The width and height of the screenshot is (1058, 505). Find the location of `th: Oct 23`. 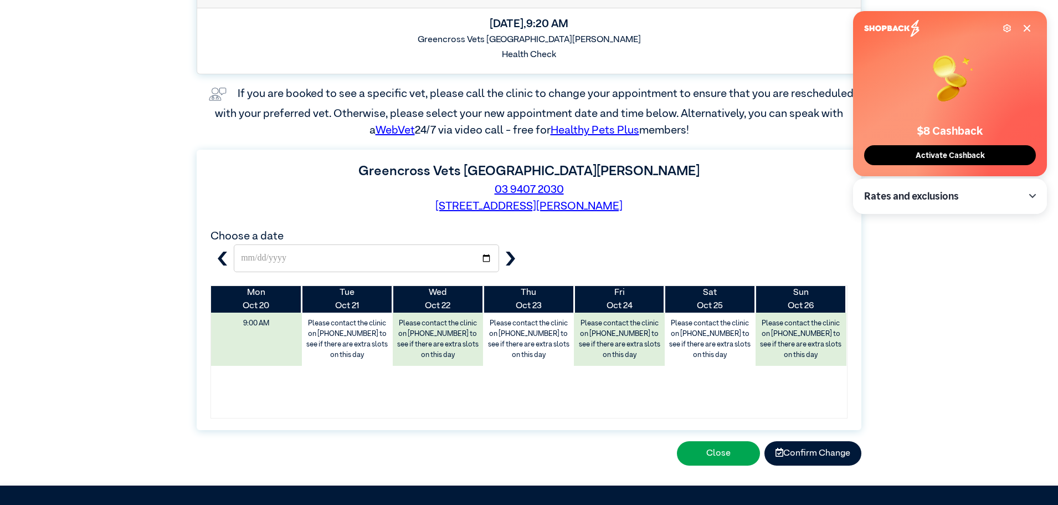

th: Oct 23 is located at coordinates (528, 299).